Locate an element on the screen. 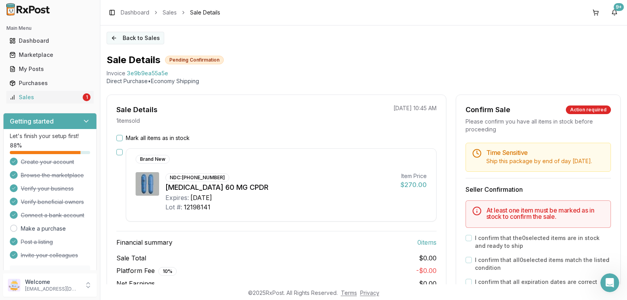 This screenshot has height=300, width=627. span: Create your account is located at coordinates (47, 162).